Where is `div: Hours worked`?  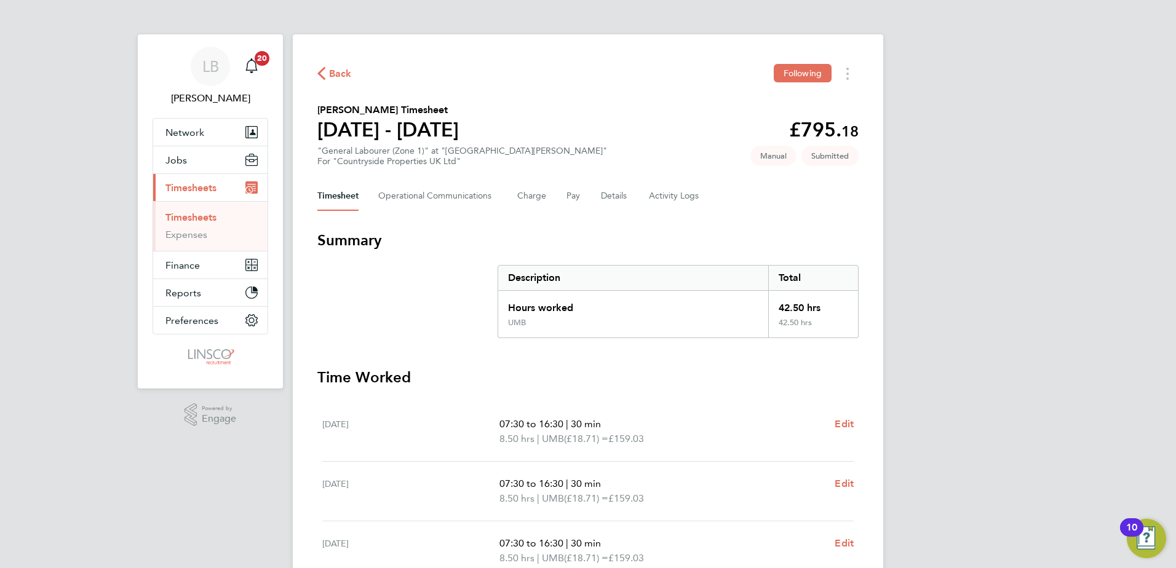
div: Hours worked is located at coordinates (633, 304).